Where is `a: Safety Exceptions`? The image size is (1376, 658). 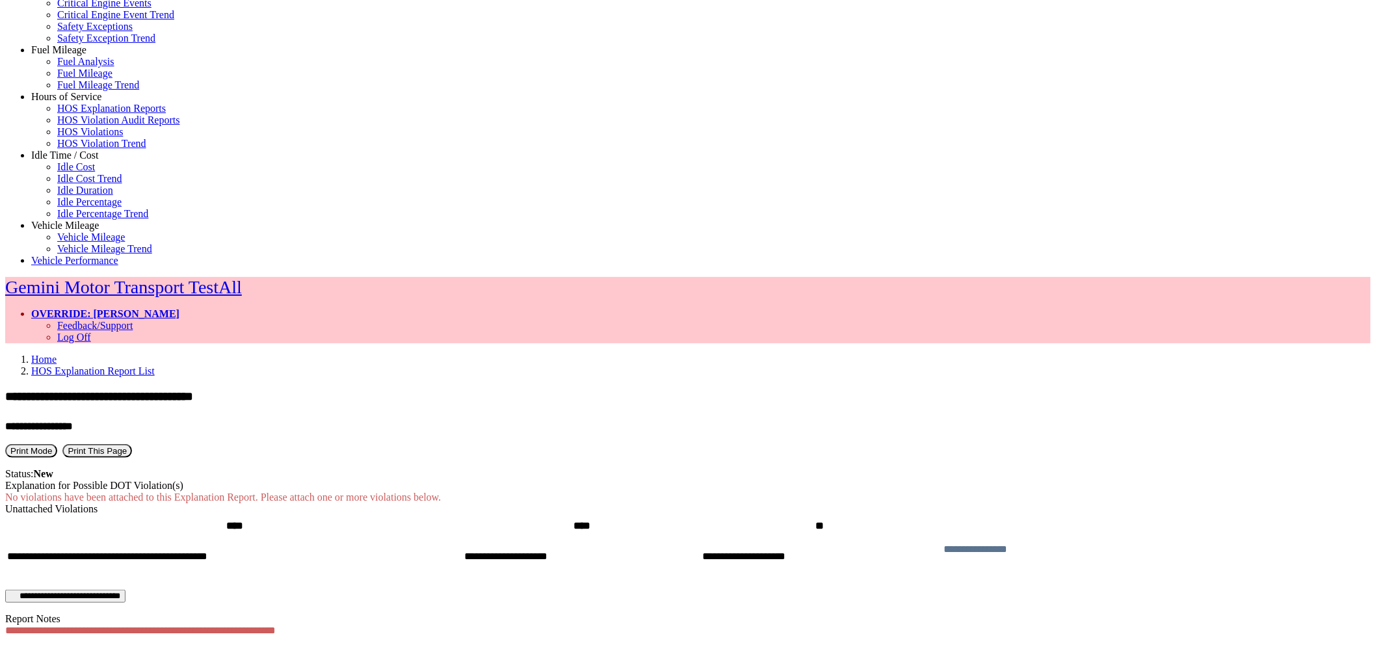 a: Safety Exceptions is located at coordinates (95, 26).